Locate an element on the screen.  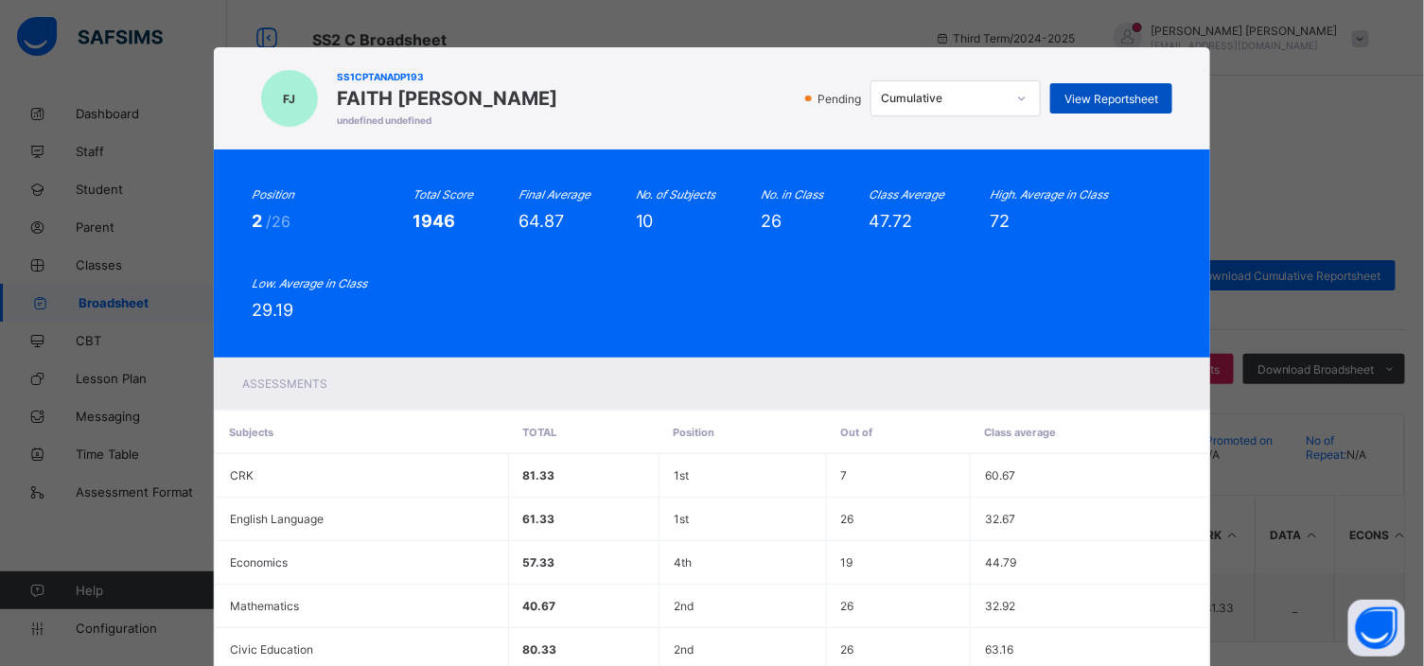
span: 2 is located at coordinates (258, 221).